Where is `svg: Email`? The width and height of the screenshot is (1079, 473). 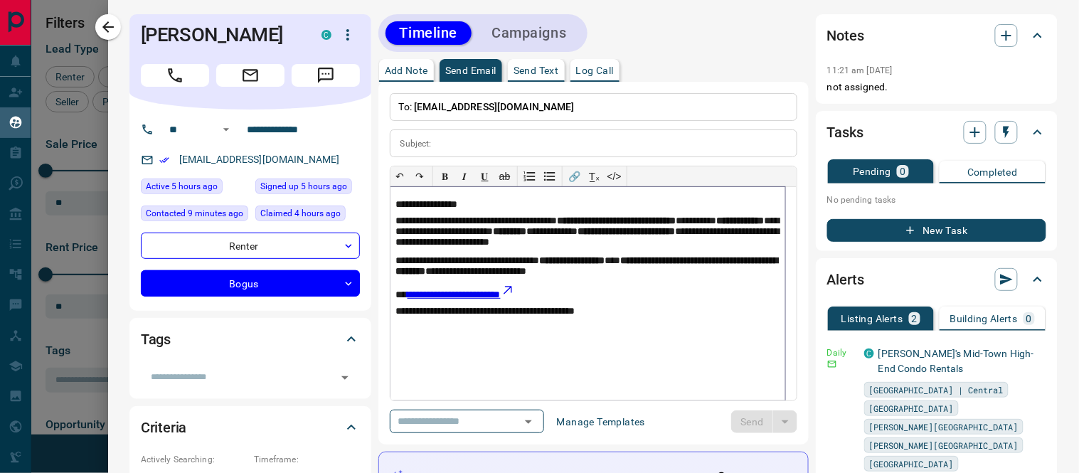 svg: Email is located at coordinates (832, 364).